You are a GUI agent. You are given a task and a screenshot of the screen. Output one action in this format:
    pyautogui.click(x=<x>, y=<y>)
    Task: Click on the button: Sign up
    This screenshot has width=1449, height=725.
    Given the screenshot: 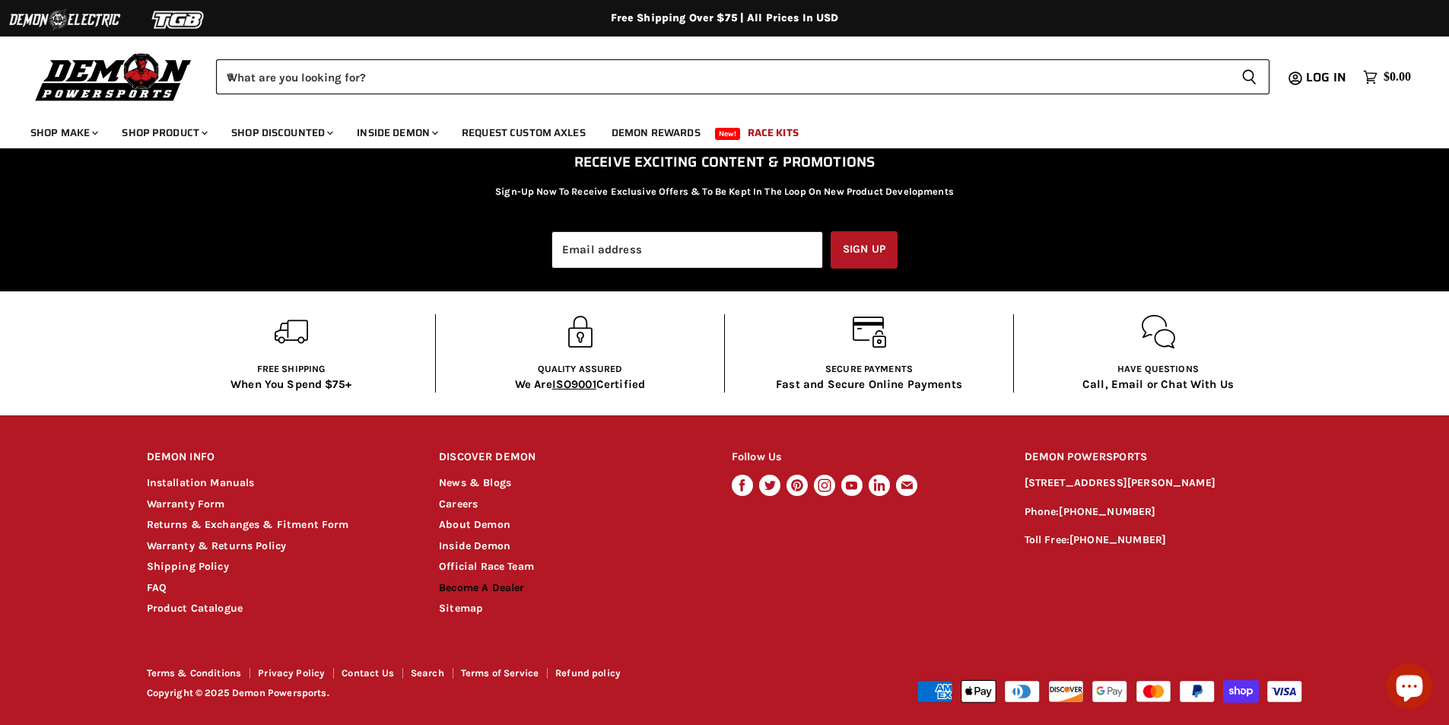 What is the action you would take?
    pyautogui.click(x=864, y=249)
    